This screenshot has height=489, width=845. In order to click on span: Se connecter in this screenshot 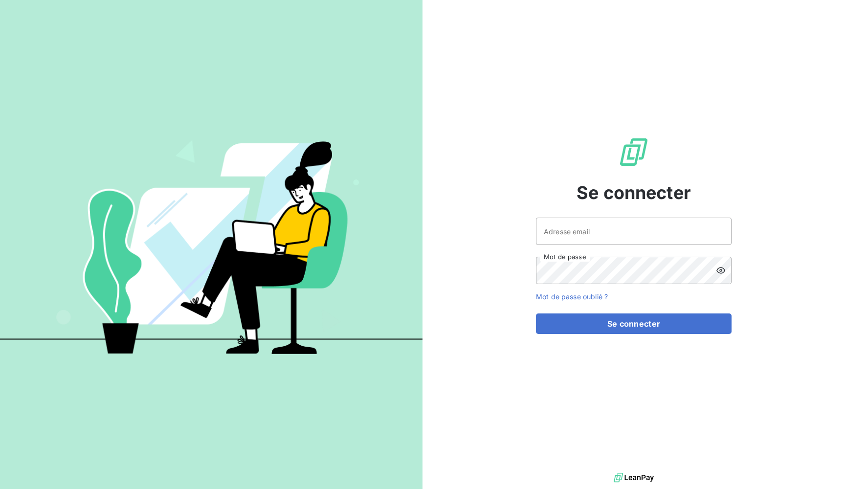, I will do `click(634, 193)`.